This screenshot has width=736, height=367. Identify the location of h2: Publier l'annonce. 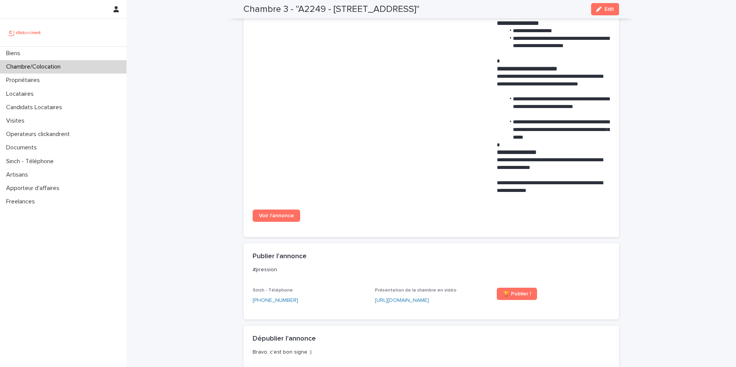
(279, 257).